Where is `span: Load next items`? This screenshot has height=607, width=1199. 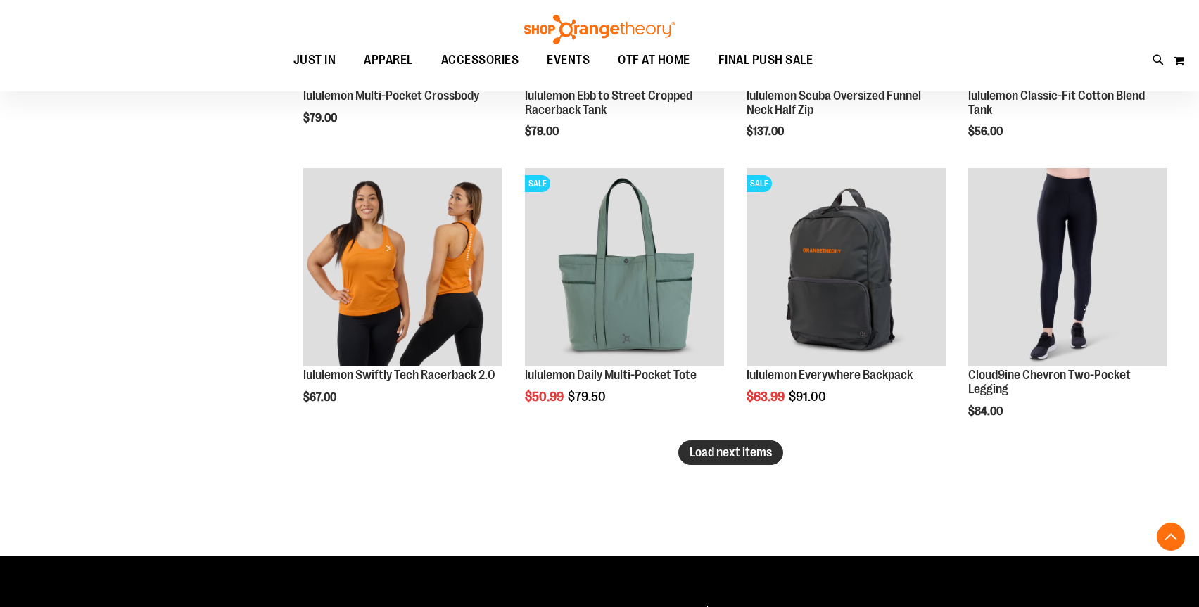
span: Load next items is located at coordinates (730, 452).